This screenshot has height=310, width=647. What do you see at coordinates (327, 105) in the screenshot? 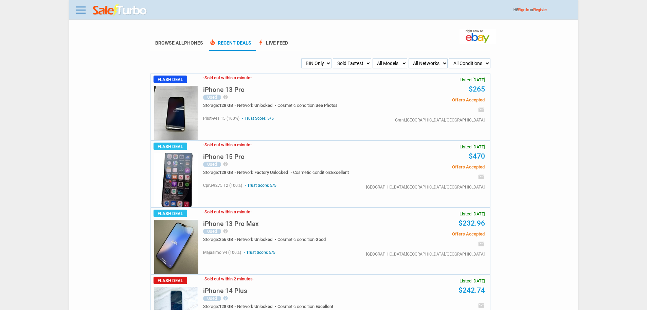
I see `span: See Photos` at bounding box center [327, 105].